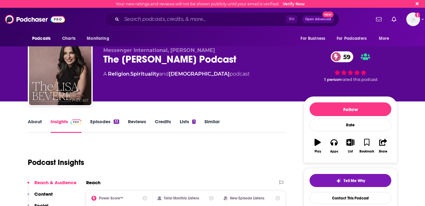 This screenshot has height=206, width=425. What do you see at coordinates (383, 146) in the screenshot?
I see `button: Share` at bounding box center [383, 146].